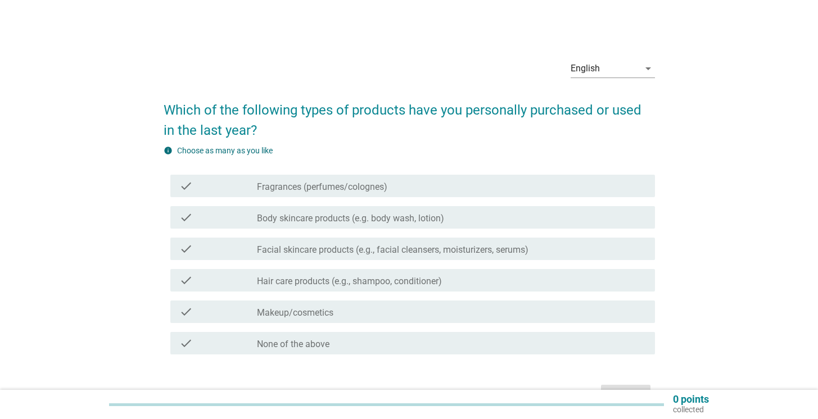 The width and height of the screenshot is (818, 419). What do you see at coordinates (322, 187) in the screenshot?
I see `label: Fragrances (perfumes/colognes)` at bounding box center [322, 187].